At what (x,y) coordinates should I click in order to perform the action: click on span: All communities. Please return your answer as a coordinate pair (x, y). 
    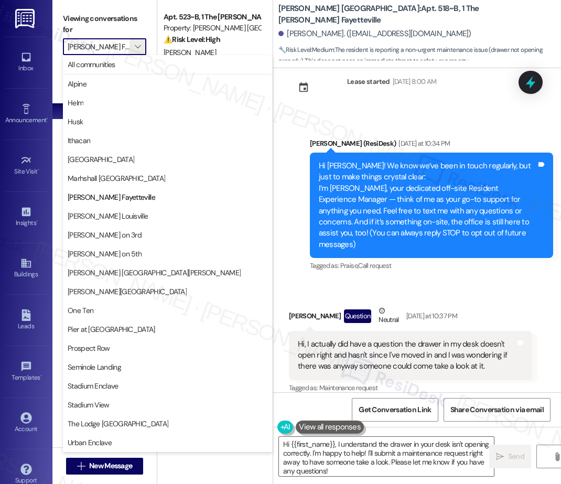
    Looking at the image, I should click on (91, 65).